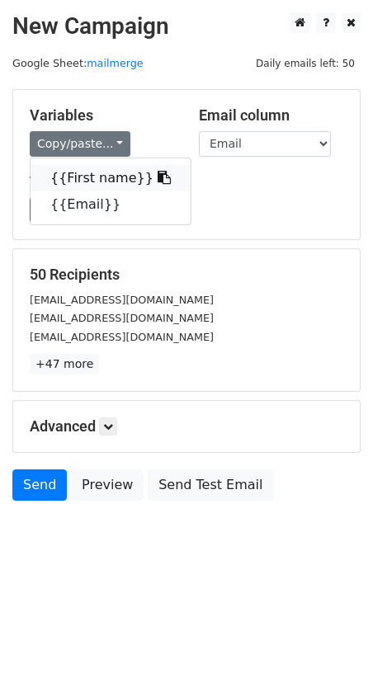 This screenshot has width=373, height=697. What do you see at coordinates (101, 116) in the screenshot?
I see `h5: Variables` at bounding box center [101, 116].